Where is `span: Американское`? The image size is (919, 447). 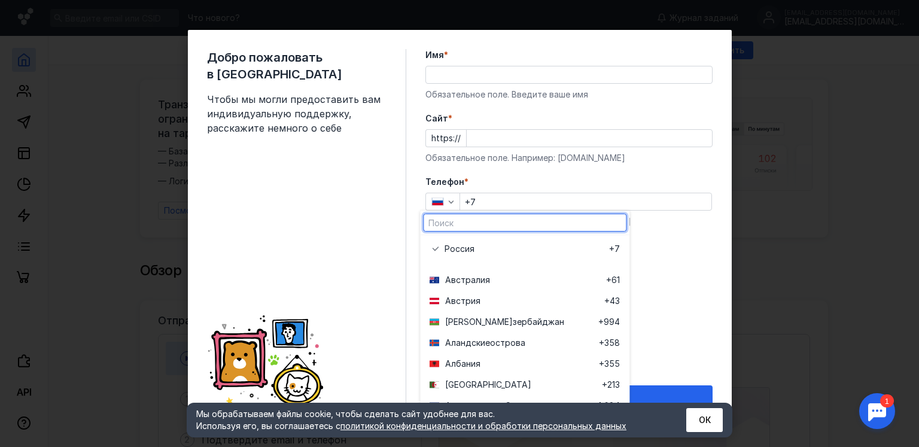
span: Американское is located at coordinates (475, 406).